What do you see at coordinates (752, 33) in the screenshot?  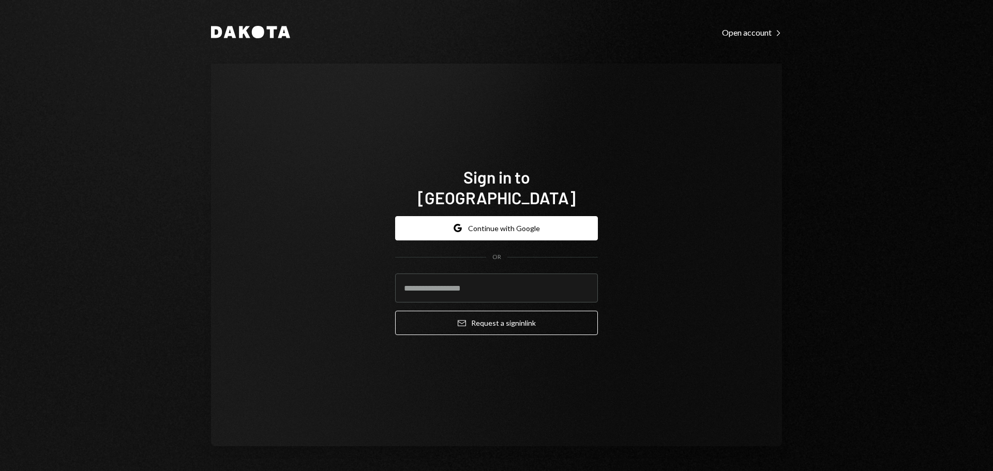 I see `div: Open account` at bounding box center [752, 33].